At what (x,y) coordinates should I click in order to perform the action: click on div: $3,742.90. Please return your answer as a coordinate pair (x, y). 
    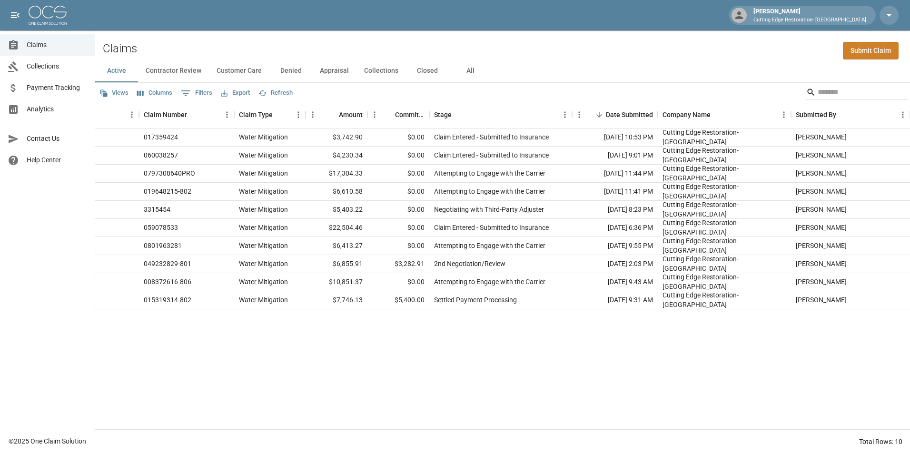
    Looking at the image, I should click on (336, 137).